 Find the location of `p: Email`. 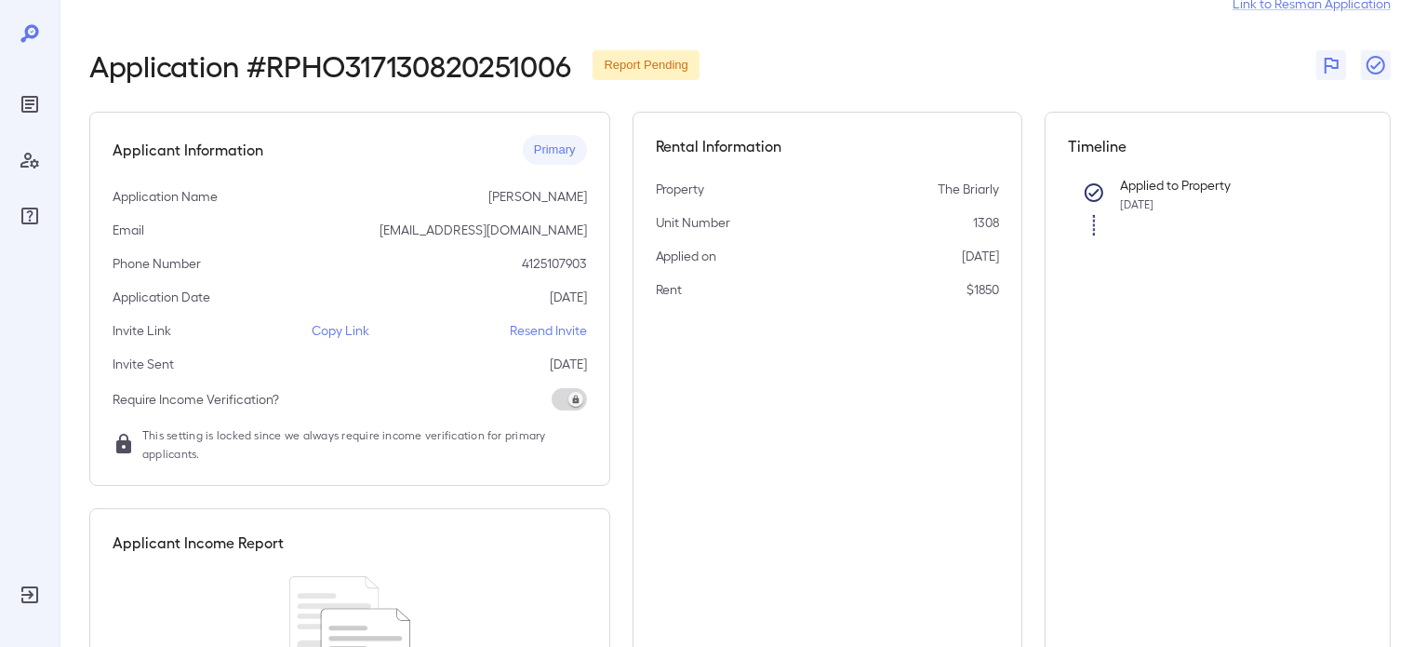

p: Email is located at coordinates (128, 230).